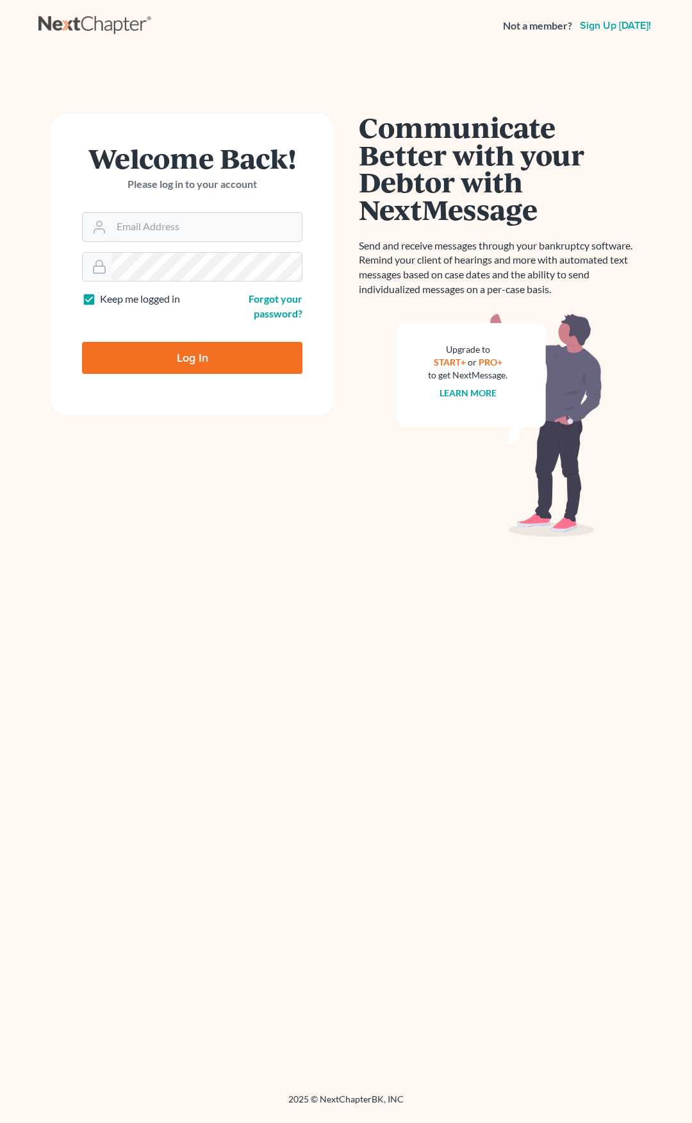 Image resolution: width=692 pixels, height=1123 pixels. Describe the element at coordinates (468, 349) in the screenshot. I see `div: Upgrade to` at that location.